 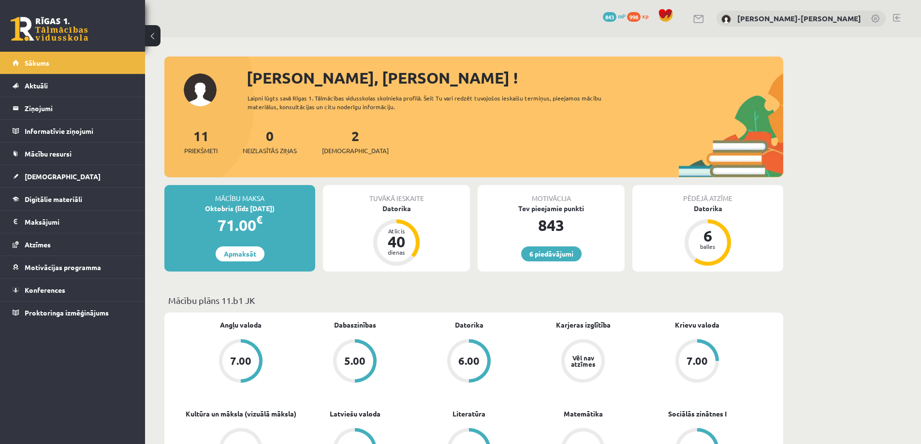 I want to click on a: Angļu valoda, so click(x=241, y=325).